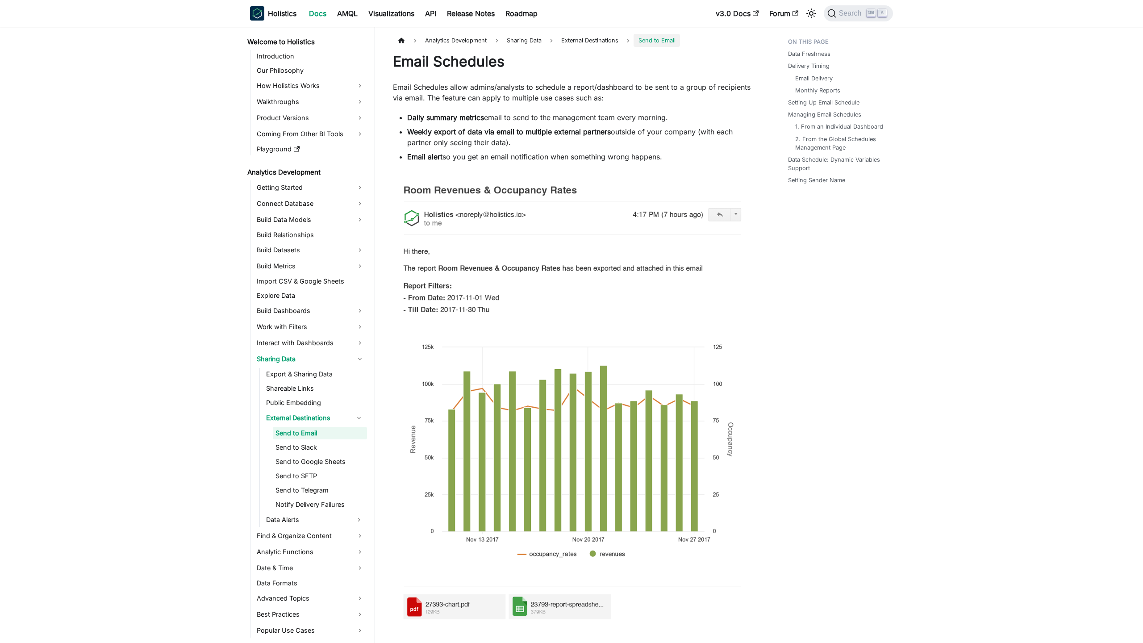  What do you see at coordinates (307, 520) in the screenshot?
I see `a: Data Alerts` at bounding box center [307, 520].